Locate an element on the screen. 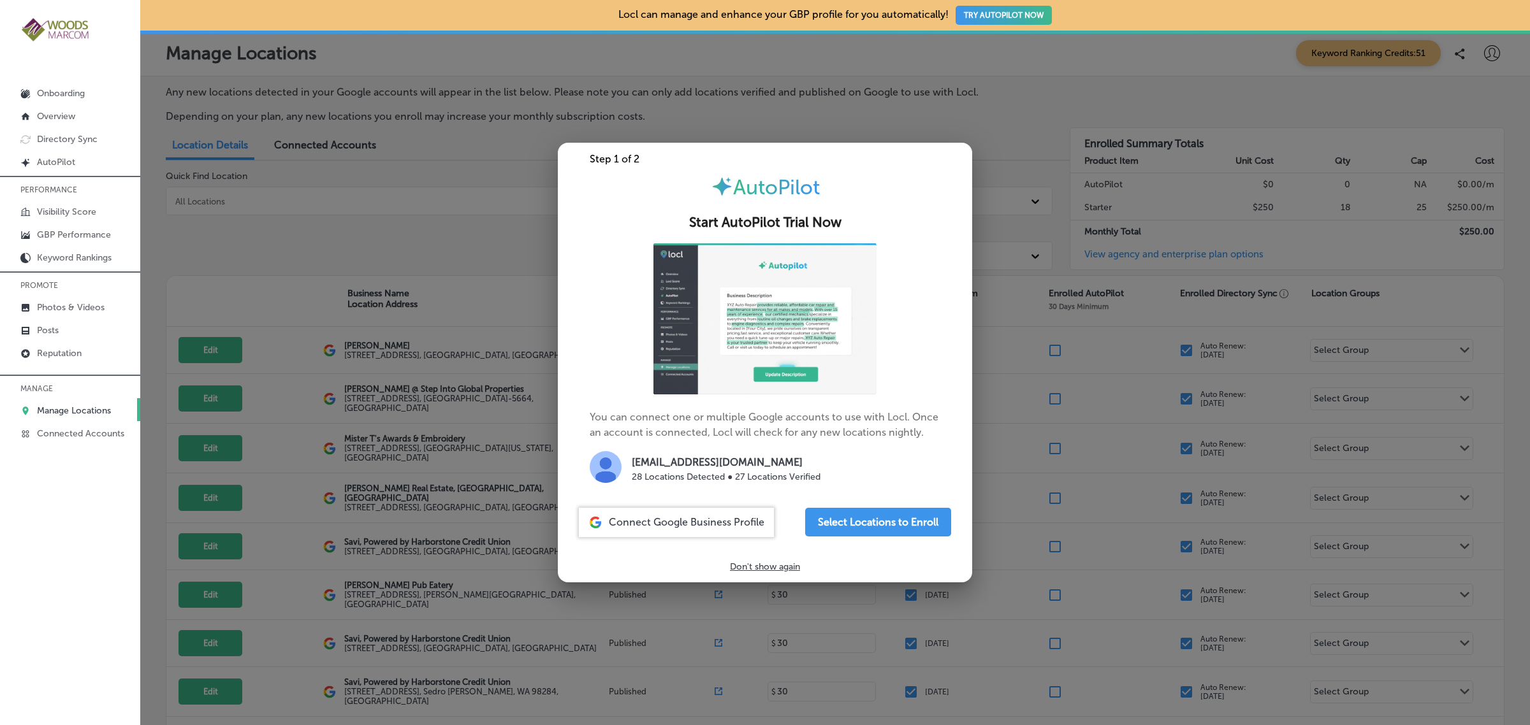  p: AutoPilot is located at coordinates (56, 162).